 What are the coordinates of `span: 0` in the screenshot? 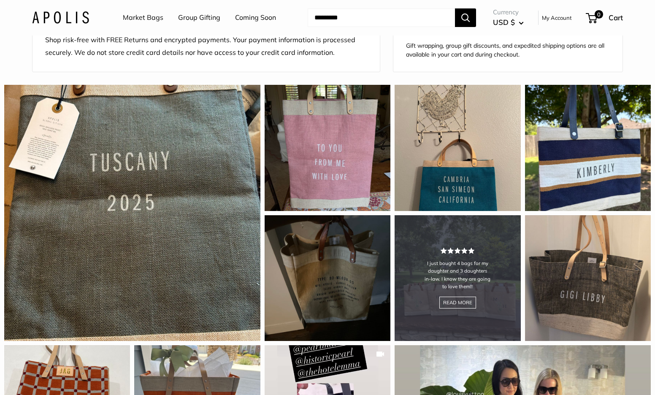 It's located at (599, 14).